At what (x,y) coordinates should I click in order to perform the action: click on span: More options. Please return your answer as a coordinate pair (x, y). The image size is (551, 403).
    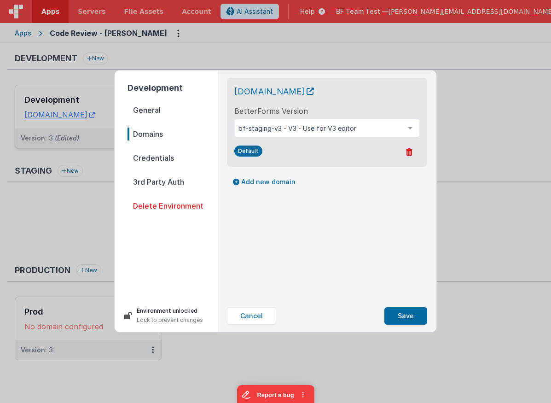
    Looking at the image, I should click on (66, 10).